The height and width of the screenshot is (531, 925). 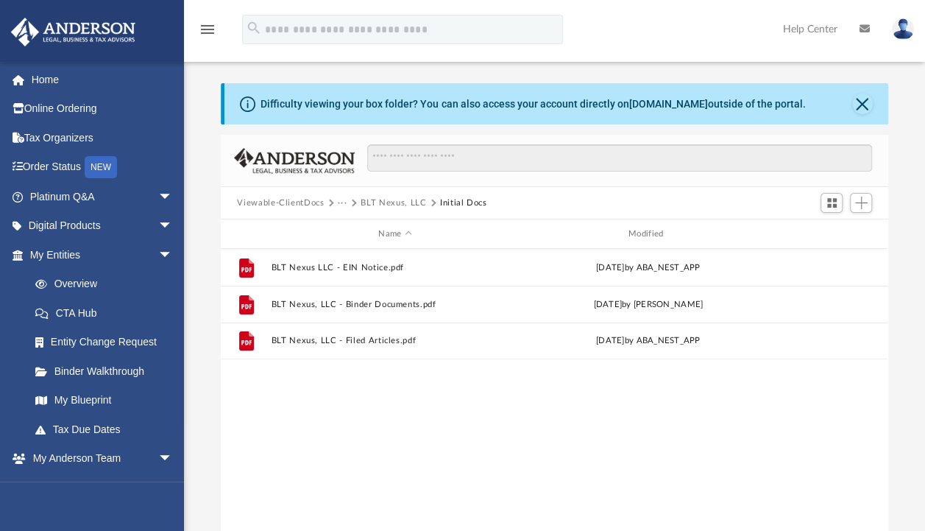 What do you see at coordinates (393, 203) in the screenshot?
I see `button: BLT Nexus, LLC` at bounding box center [393, 203].